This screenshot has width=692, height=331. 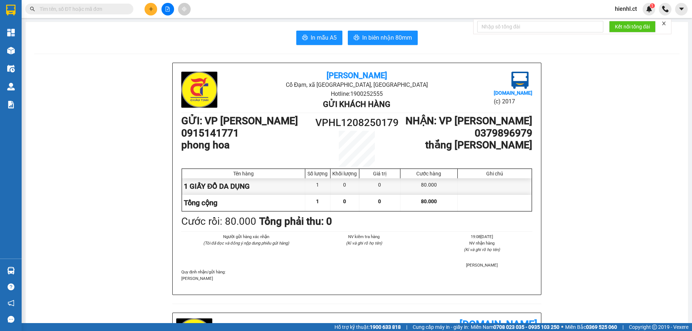 What do you see at coordinates (247, 145) in the screenshot?
I see `h1: phong hoa` at bounding box center [247, 145].